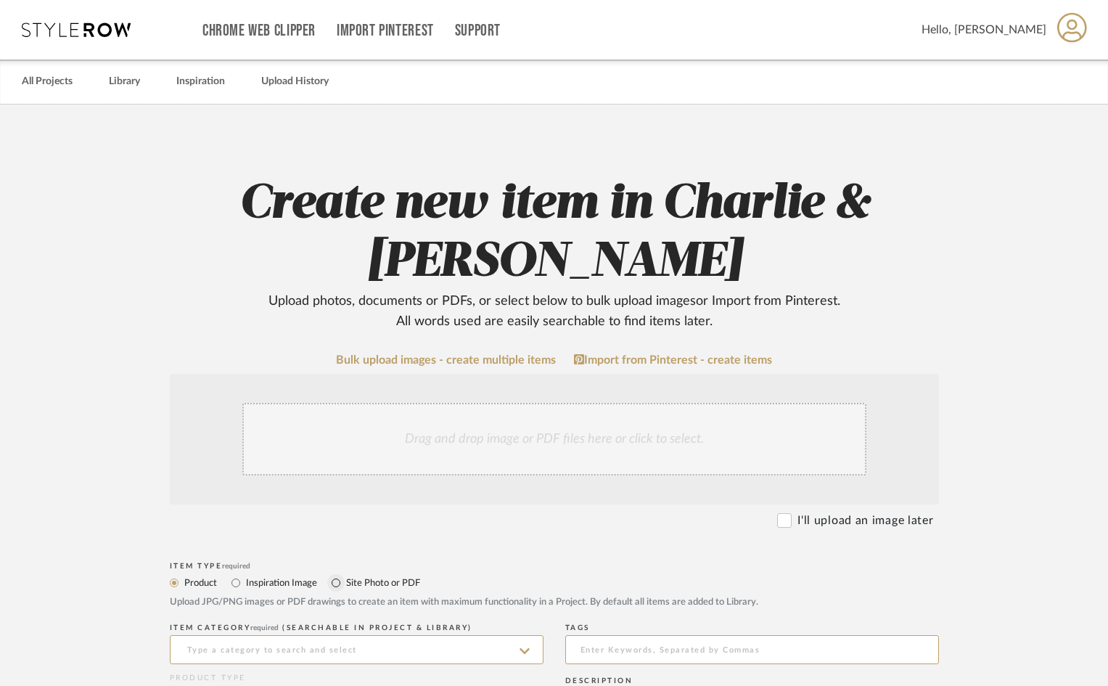 This screenshot has width=1108, height=686. Describe the element at coordinates (752, 680) in the screenshot. I see `div: Description` at that location.